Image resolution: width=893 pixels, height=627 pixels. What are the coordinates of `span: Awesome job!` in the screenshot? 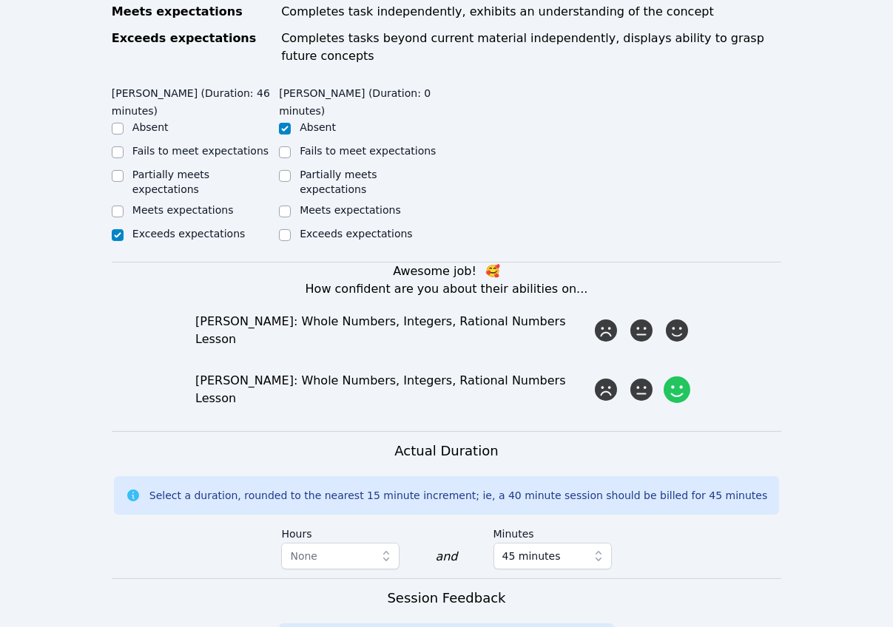 It's located at (434, 271).